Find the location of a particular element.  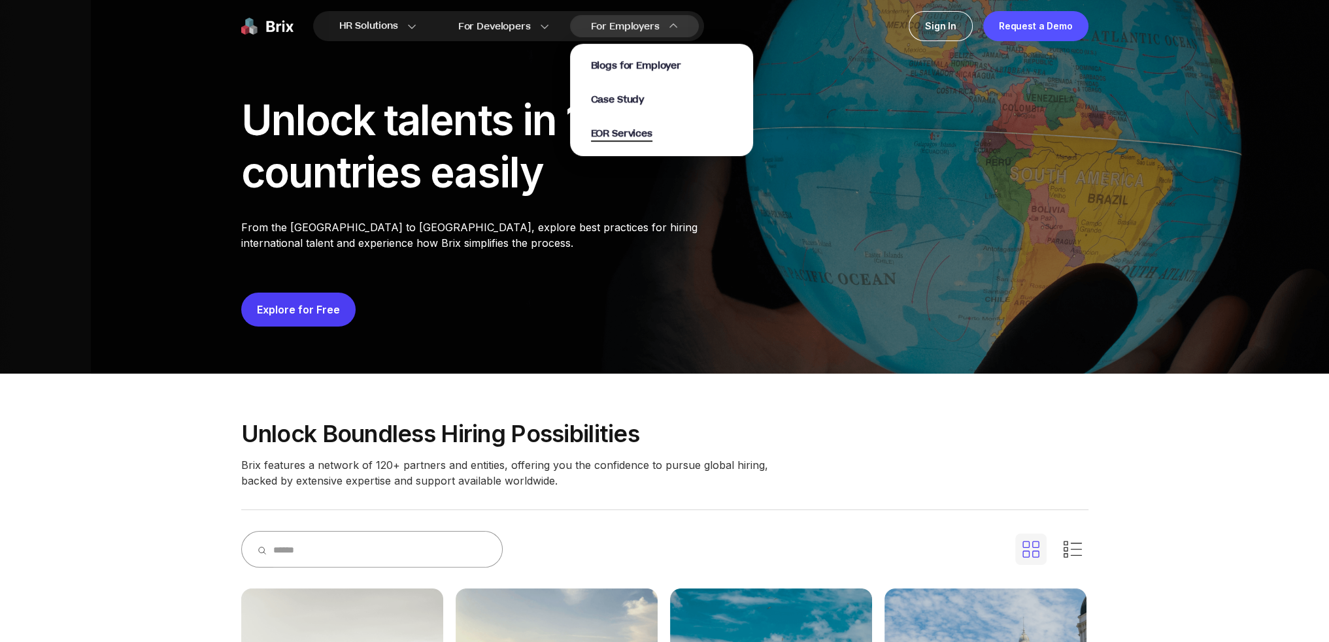

span: For Developers is located at coordinates (494, 26).